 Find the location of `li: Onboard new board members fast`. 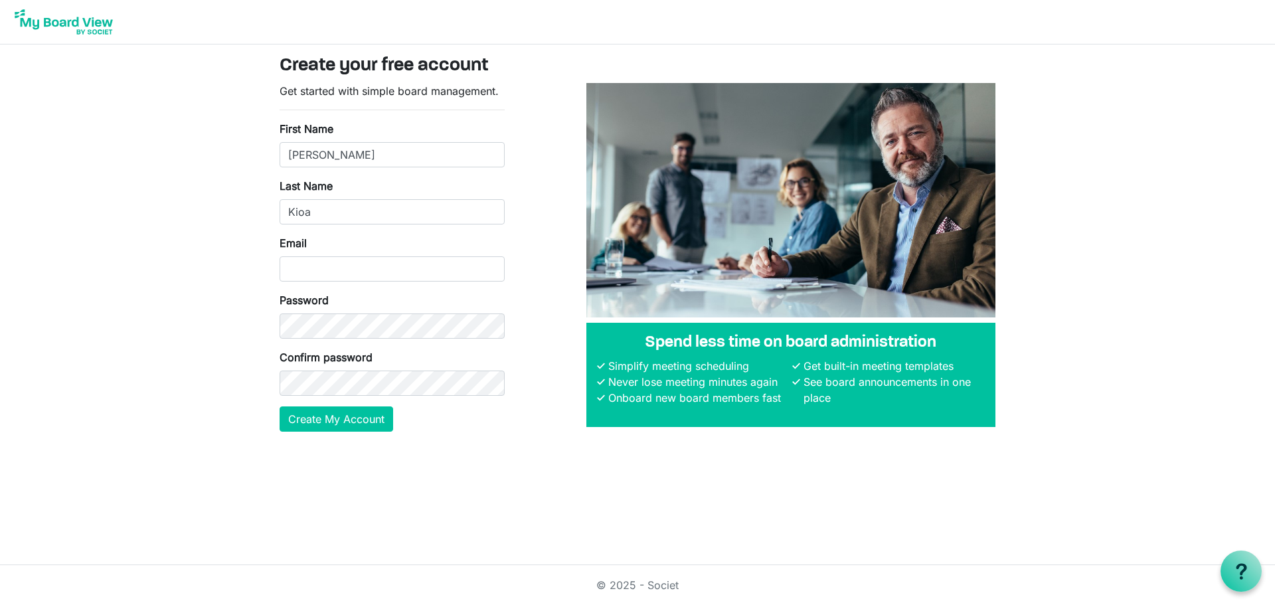

li: Onboard new board members fast is located at coordinates (697, 398).